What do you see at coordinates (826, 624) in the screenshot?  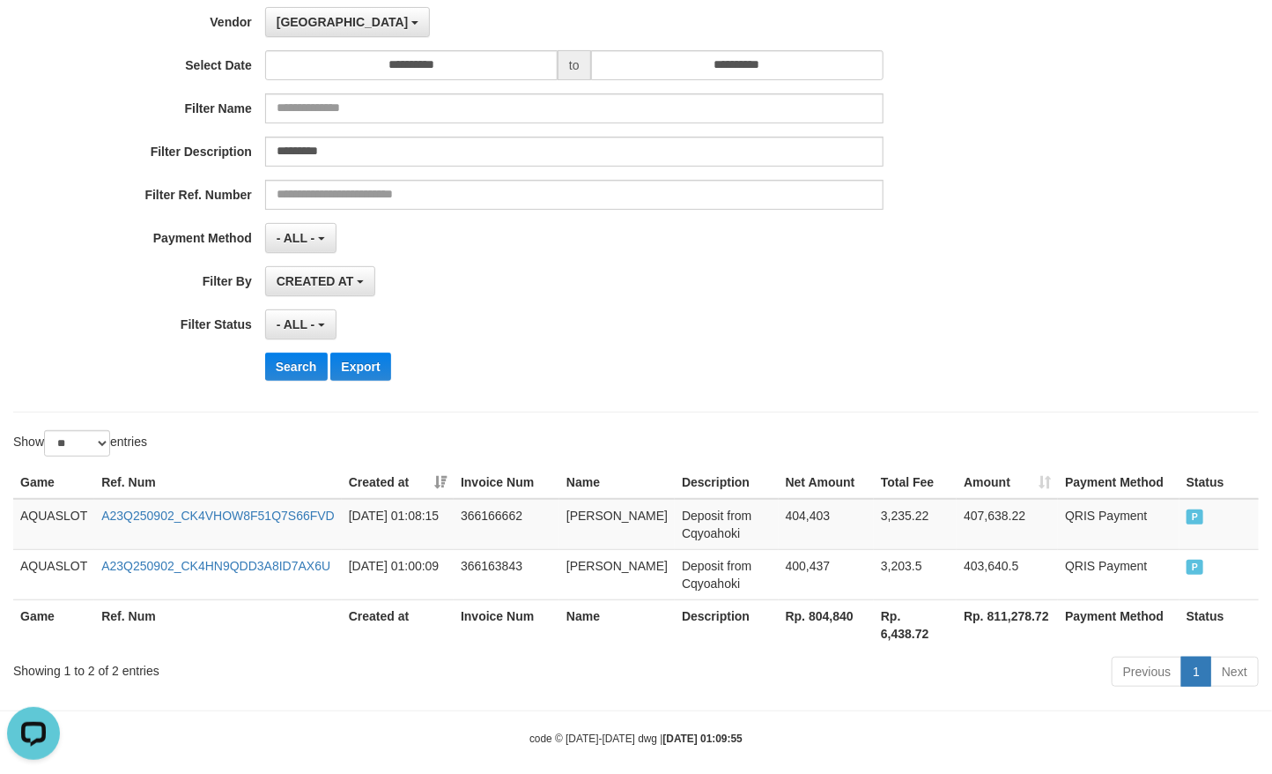 I see `th: Rp. 804,840` at bounding box center [826, 624].